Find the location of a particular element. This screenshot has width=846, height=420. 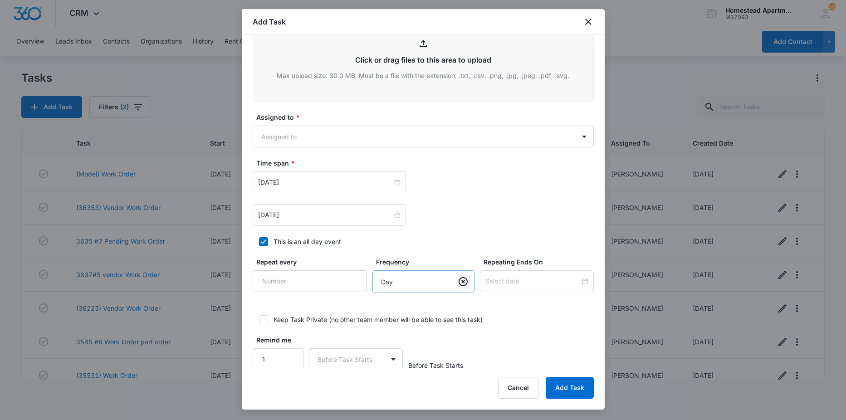

label: Time span is located at coordinates (427, 163).